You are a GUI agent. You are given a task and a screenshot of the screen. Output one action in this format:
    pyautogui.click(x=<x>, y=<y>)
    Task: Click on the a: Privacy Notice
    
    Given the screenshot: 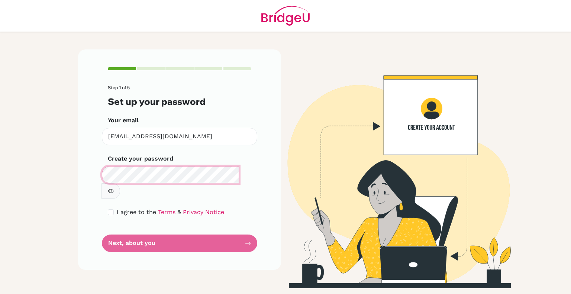 What is the action you would take?
    pyautogui.click(x=203, y=212)
    